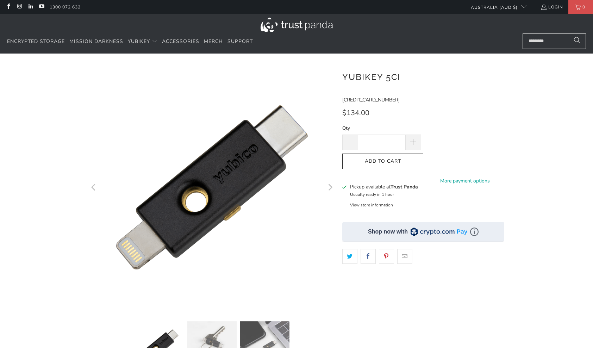  Describe the element at coordinates (240, 42) in the screenshot. I see `a: Support` at that location.